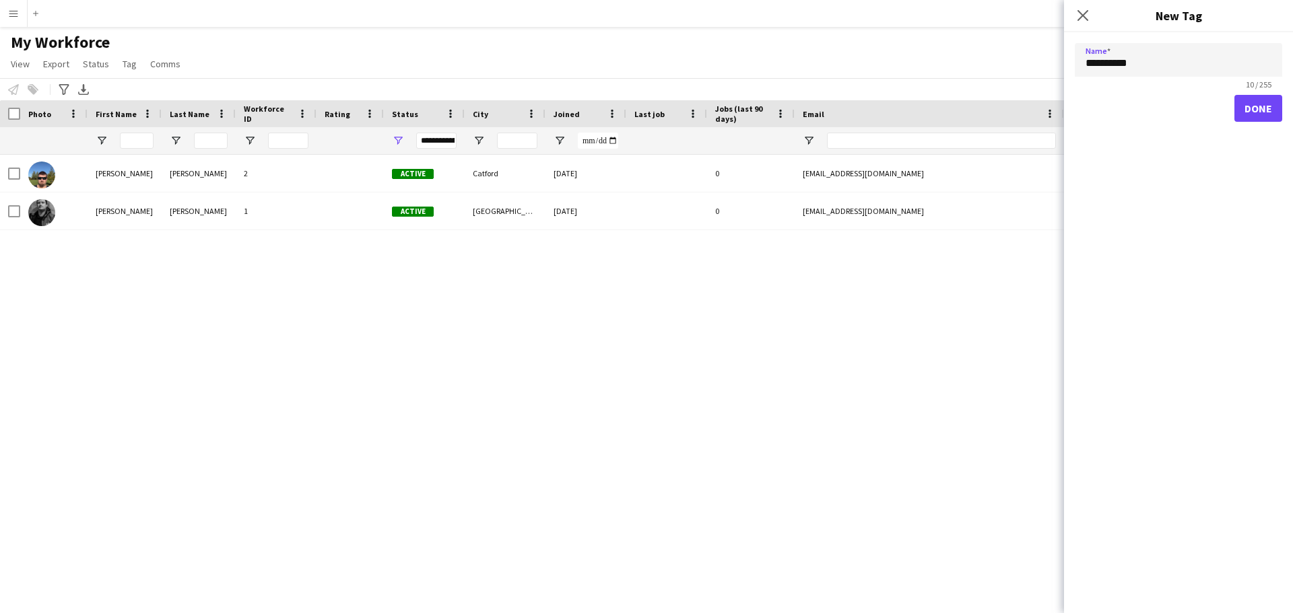 Image resolution: width=1293 pixels, height=613 pixels. I want to click on span: 10 / 255, so click(1258, 84).